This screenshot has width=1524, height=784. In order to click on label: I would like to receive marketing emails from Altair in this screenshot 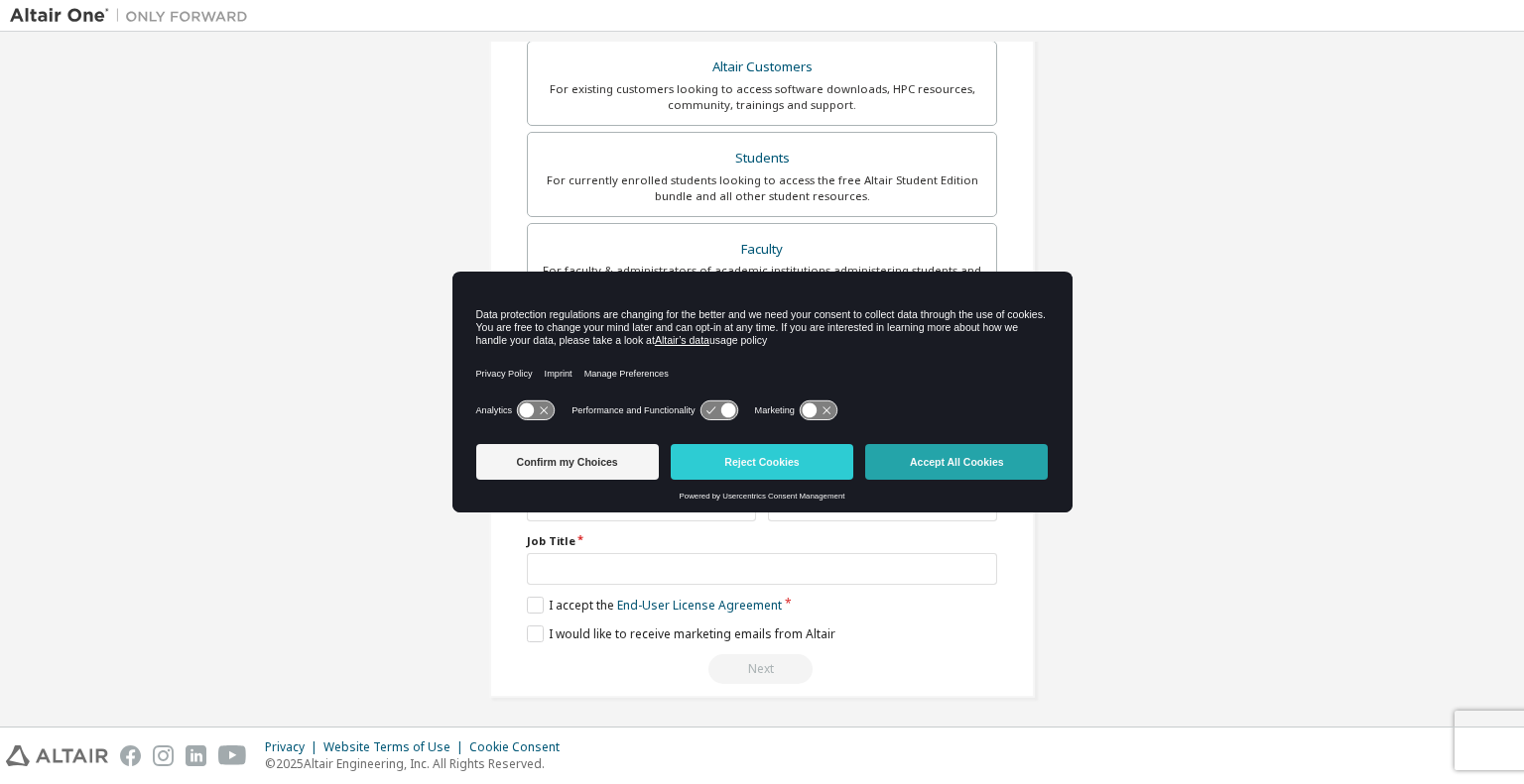, I will do `click(681, 633)`.